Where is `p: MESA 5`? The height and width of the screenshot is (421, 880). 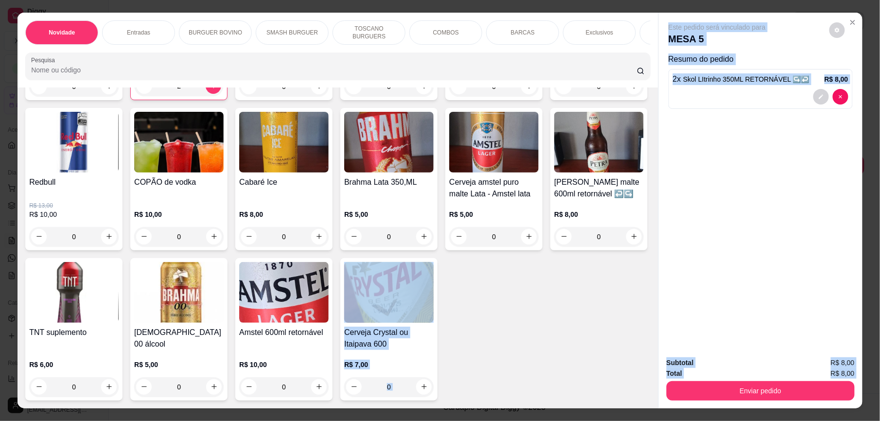 p: MESA 5 is located at coordinates (717, 39).